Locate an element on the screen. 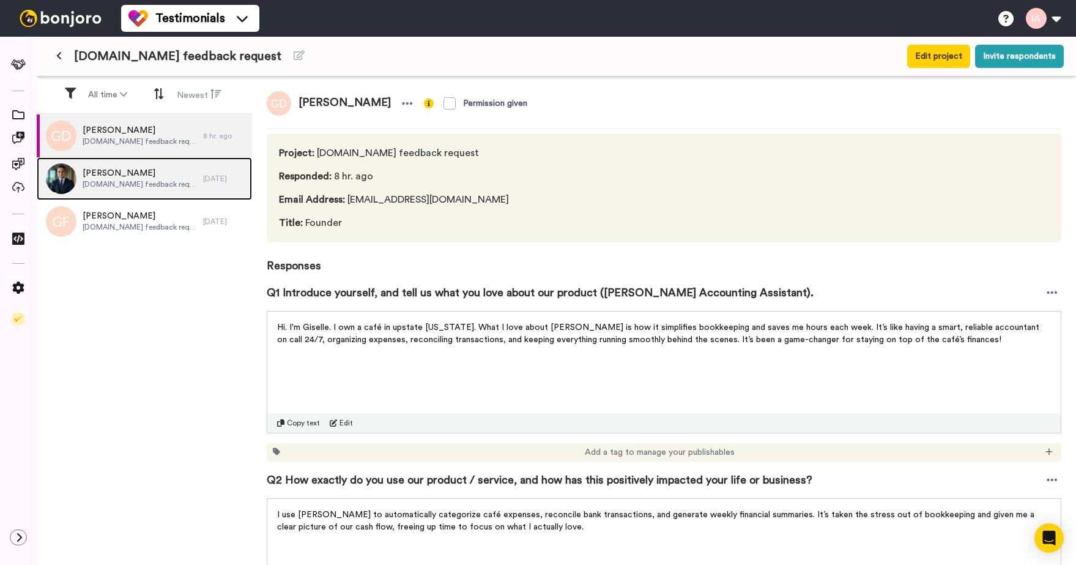 This screenshot has height=565, width=1076. span: Project : is located at coordinates (297, 153).